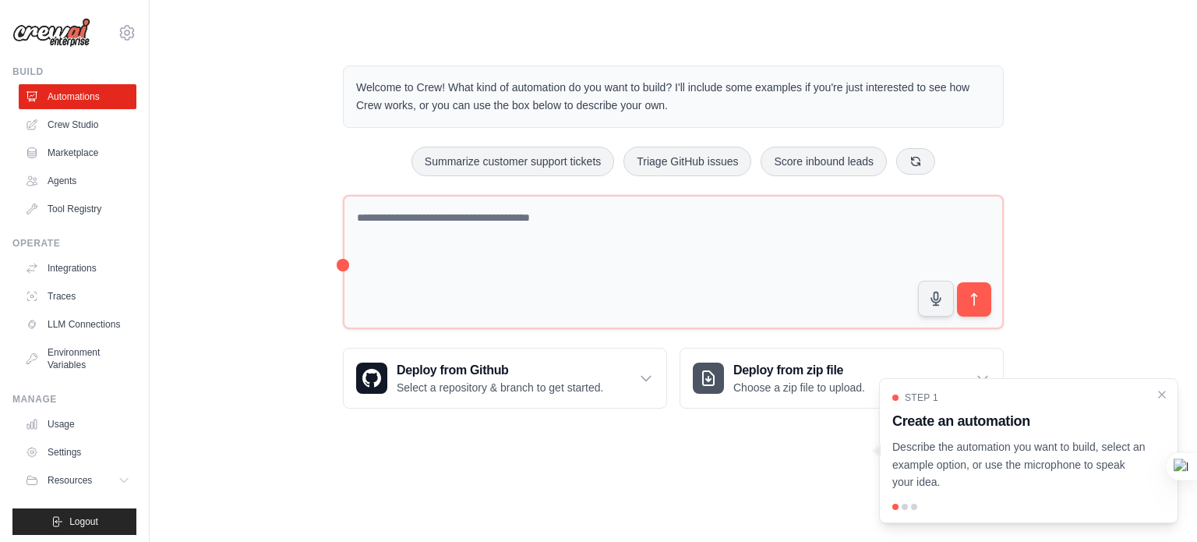 This screenshot has width=1197, height=542. Describe the element at coordinates (77, 424) in the screenshot. I see `a: Usage` at that location.